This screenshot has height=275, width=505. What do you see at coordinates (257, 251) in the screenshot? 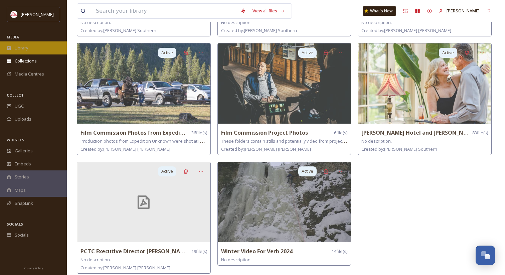
I see `strong: Winter Video For Verb 2024` at bounding box center [257, 251].